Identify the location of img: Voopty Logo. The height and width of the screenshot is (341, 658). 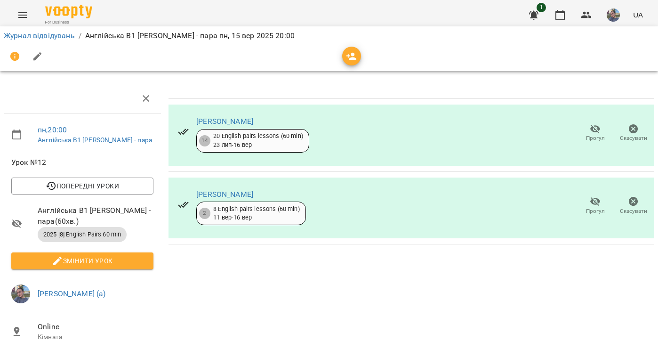
(69, 11).